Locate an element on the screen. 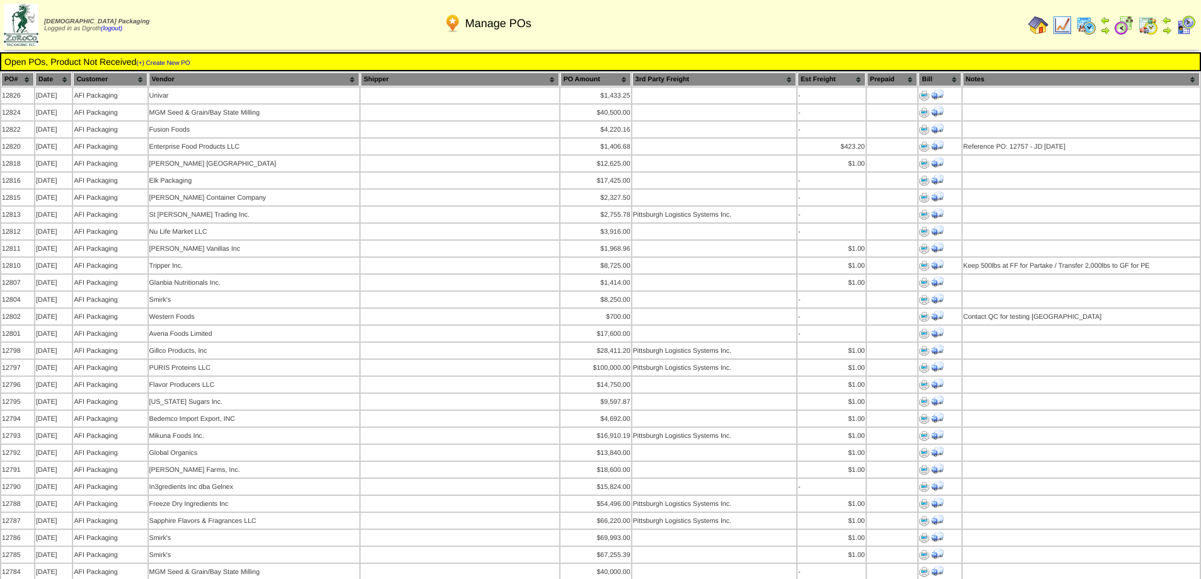  div: $17,425.00 is located at coordinates (596, 181).